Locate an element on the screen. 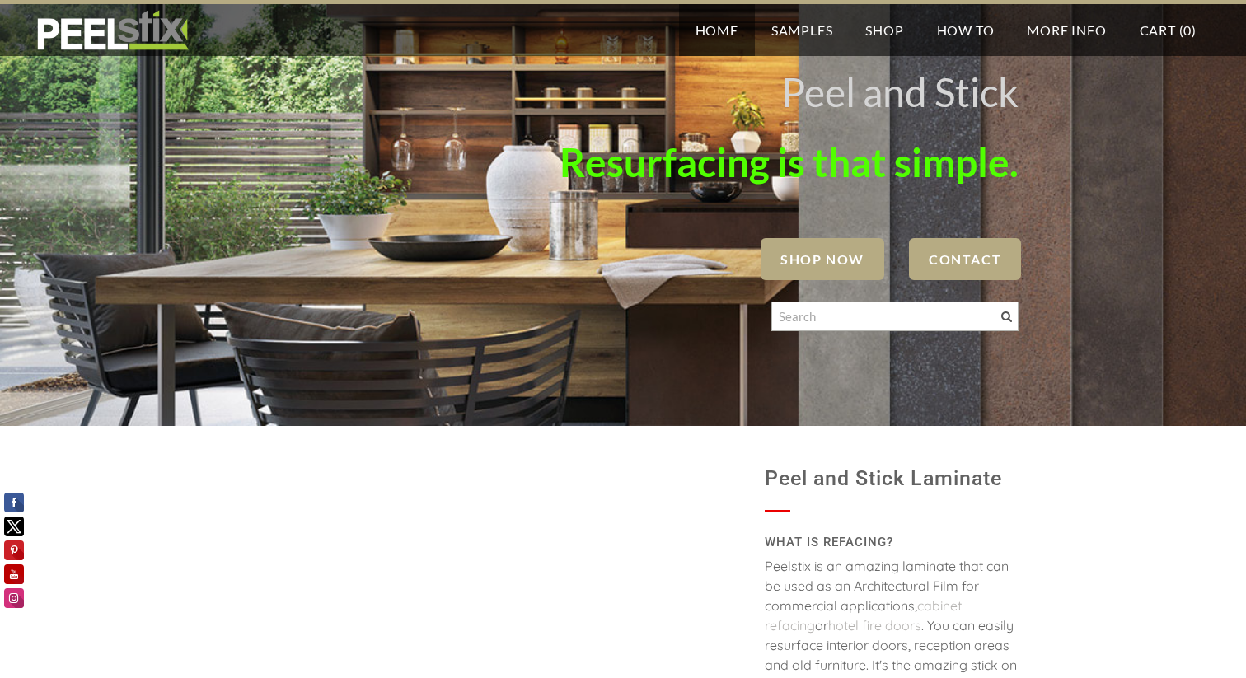 Image resolution: width=1246 pixels, height=678 pixels. h2: WHAT IS REFACING? is located at coordinates (892, 542).